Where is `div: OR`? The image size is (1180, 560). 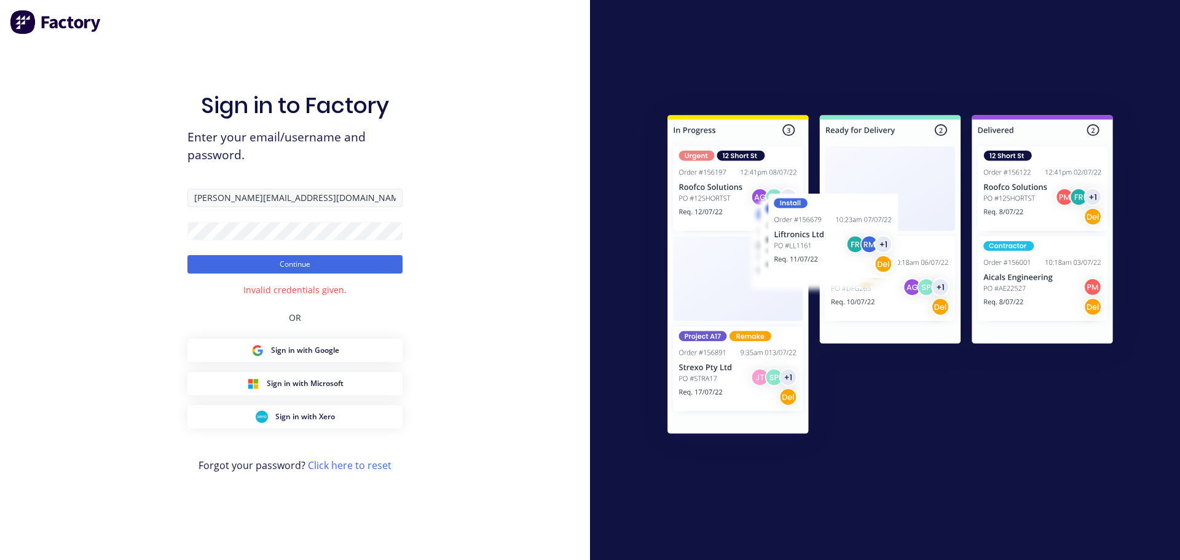
div: OR is located at coordinates (295, 317).